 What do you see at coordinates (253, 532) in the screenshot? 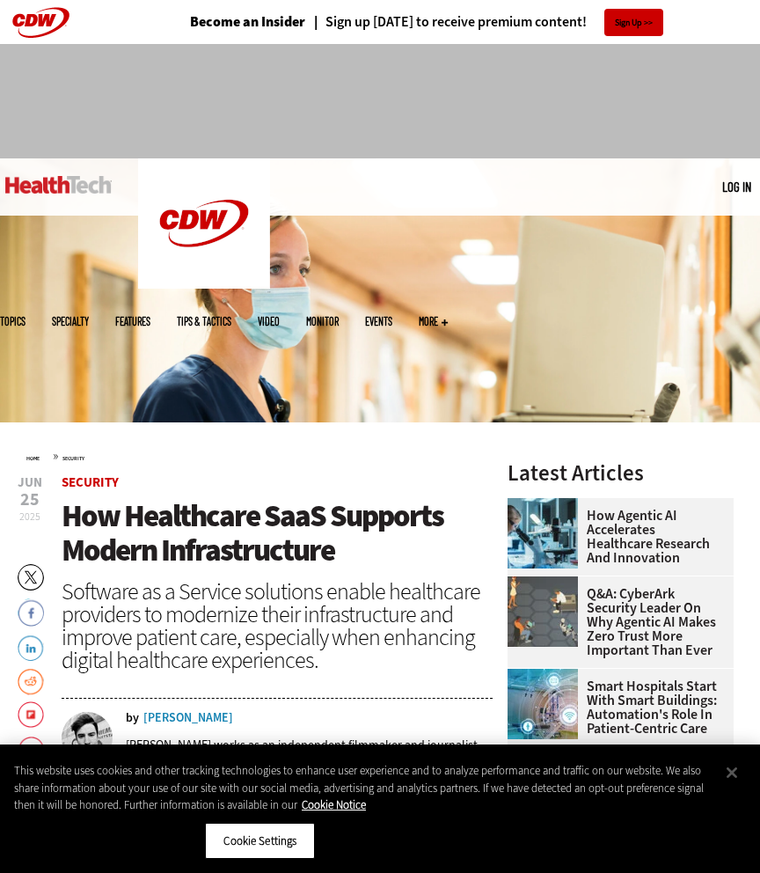
I see `span: How Healthcare SaaS Supports Modern Infrastructure` at bounding box center [253, 532].